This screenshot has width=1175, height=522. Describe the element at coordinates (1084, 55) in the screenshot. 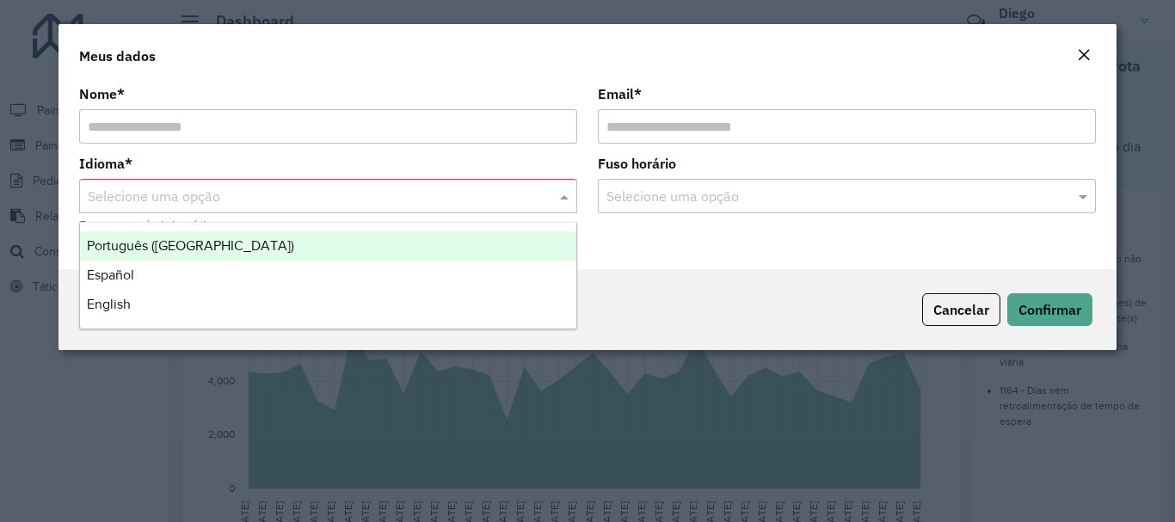

I see `em: Fechar` at that location.